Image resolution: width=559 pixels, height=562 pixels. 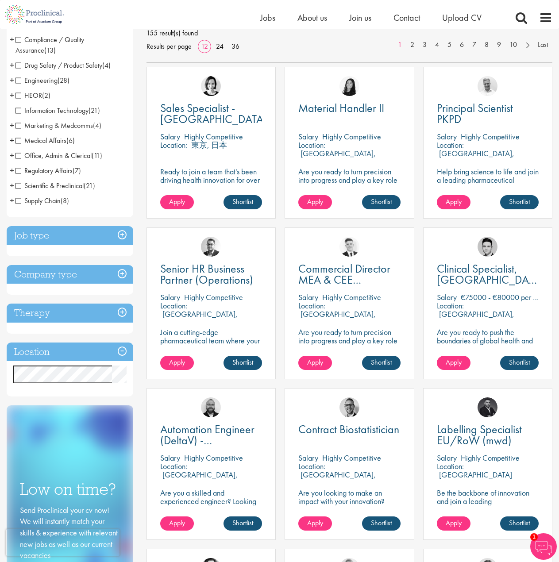 I want to click on span: Regulatory Affairs, so click(x=44, y=170).